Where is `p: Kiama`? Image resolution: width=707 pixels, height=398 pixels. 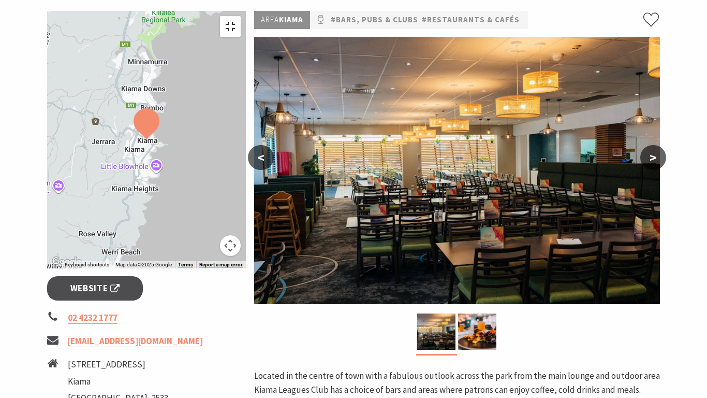
p: Kiama is located at coordinates (282, 20).